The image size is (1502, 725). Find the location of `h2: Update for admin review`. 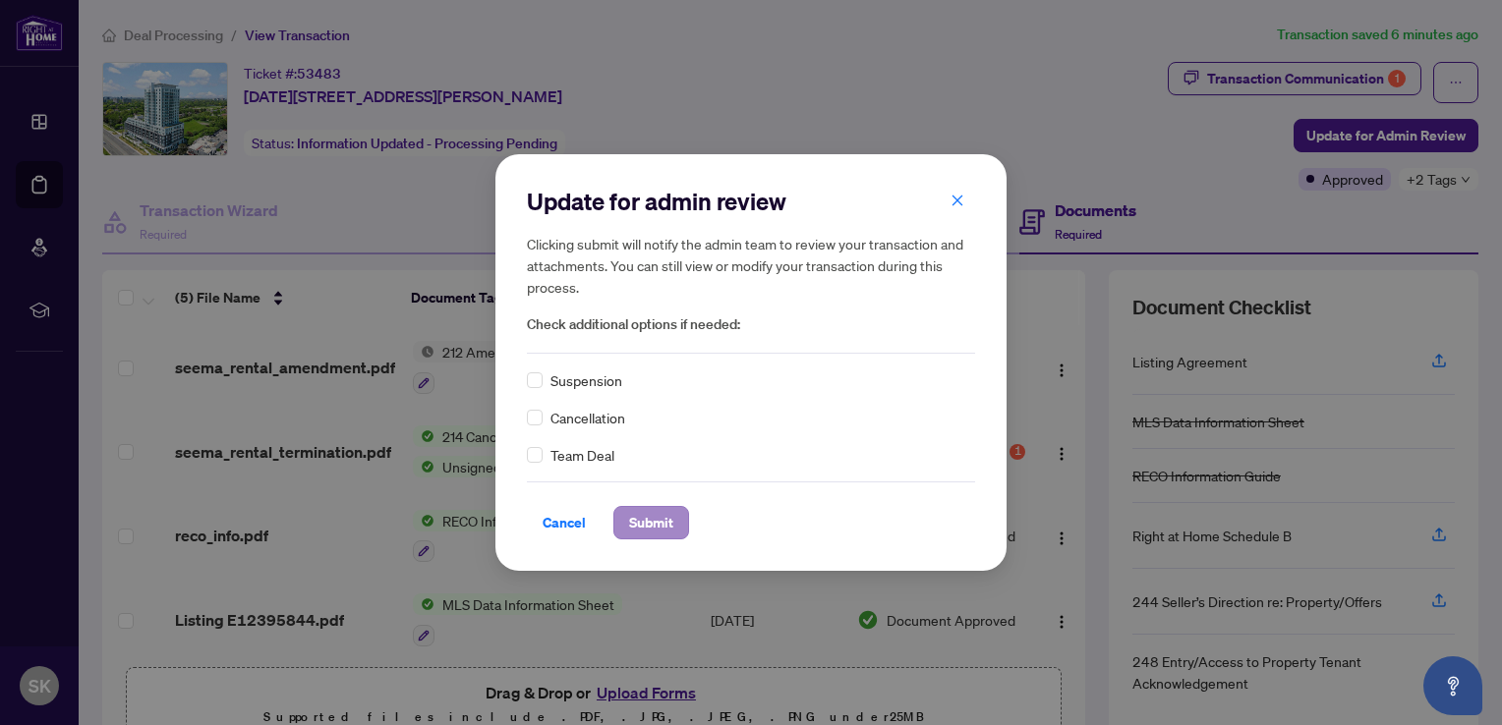

h2: Update for admin review is located at coordinates (751, 201).